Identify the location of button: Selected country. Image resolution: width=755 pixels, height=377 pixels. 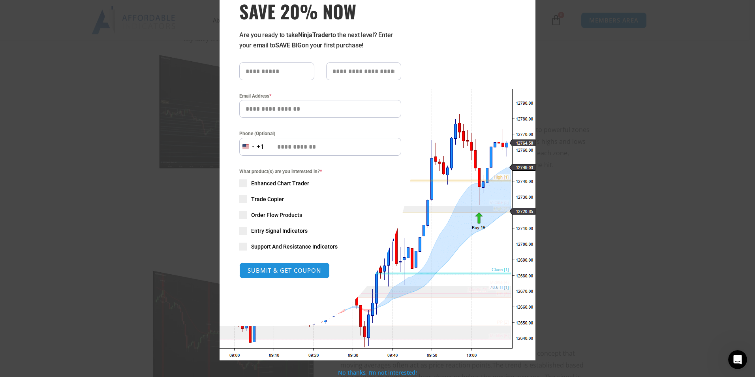
(252, 146).